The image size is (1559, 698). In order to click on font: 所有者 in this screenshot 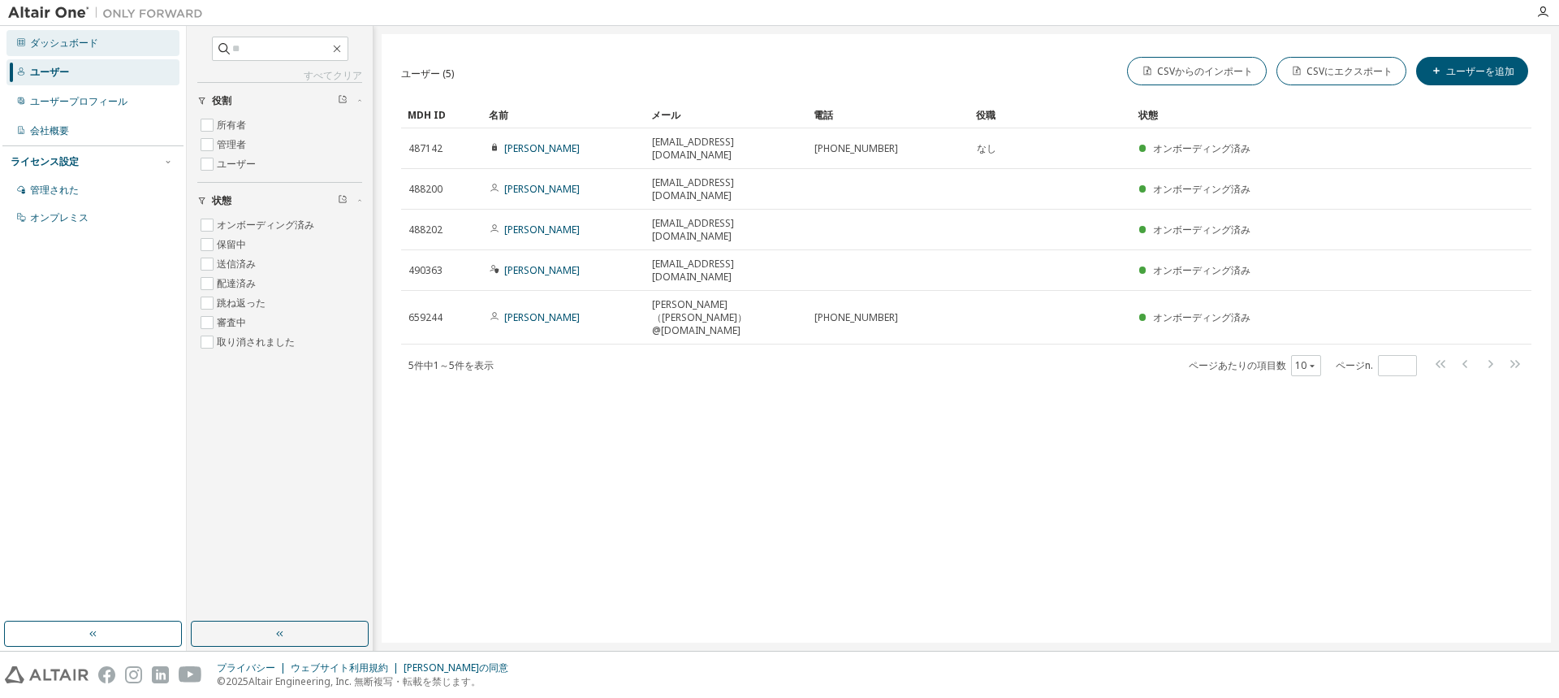, I will do `click(231, 124)`.